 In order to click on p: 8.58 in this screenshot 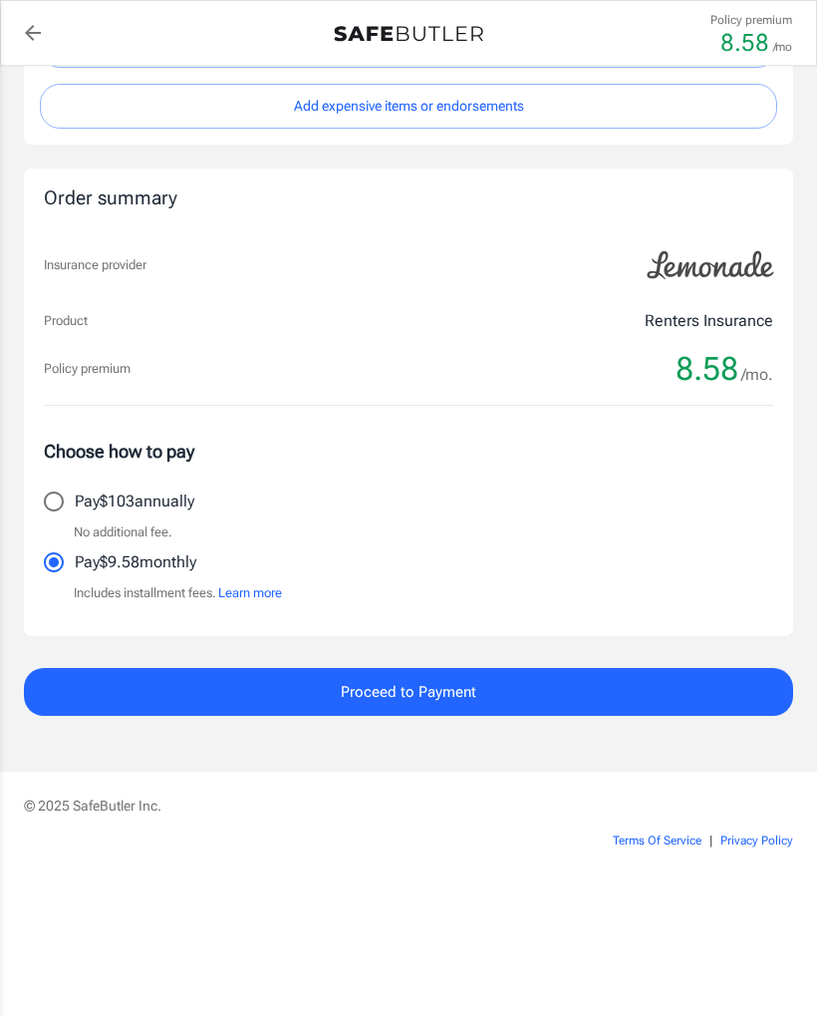, I will do `click(745, 43)`.